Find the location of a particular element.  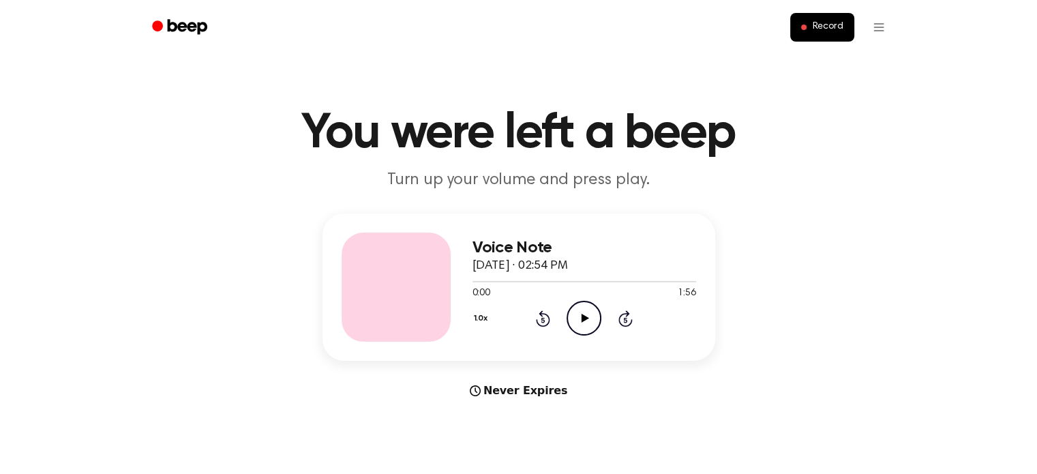

p: Turn up your volume and press play. is located at coordinates (519, 180).